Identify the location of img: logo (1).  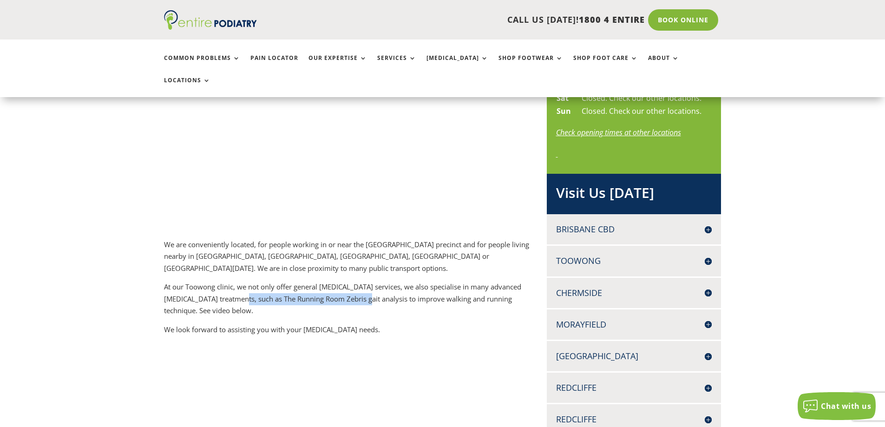
(210, 20).